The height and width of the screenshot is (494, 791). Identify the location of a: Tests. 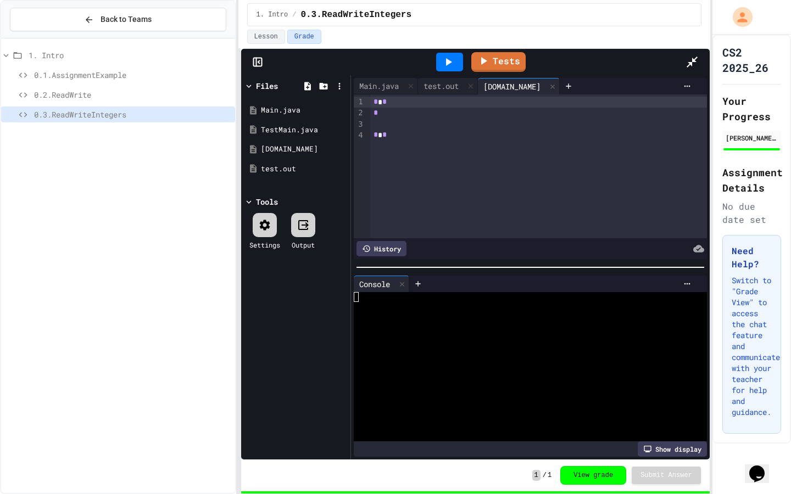
(498, 62).